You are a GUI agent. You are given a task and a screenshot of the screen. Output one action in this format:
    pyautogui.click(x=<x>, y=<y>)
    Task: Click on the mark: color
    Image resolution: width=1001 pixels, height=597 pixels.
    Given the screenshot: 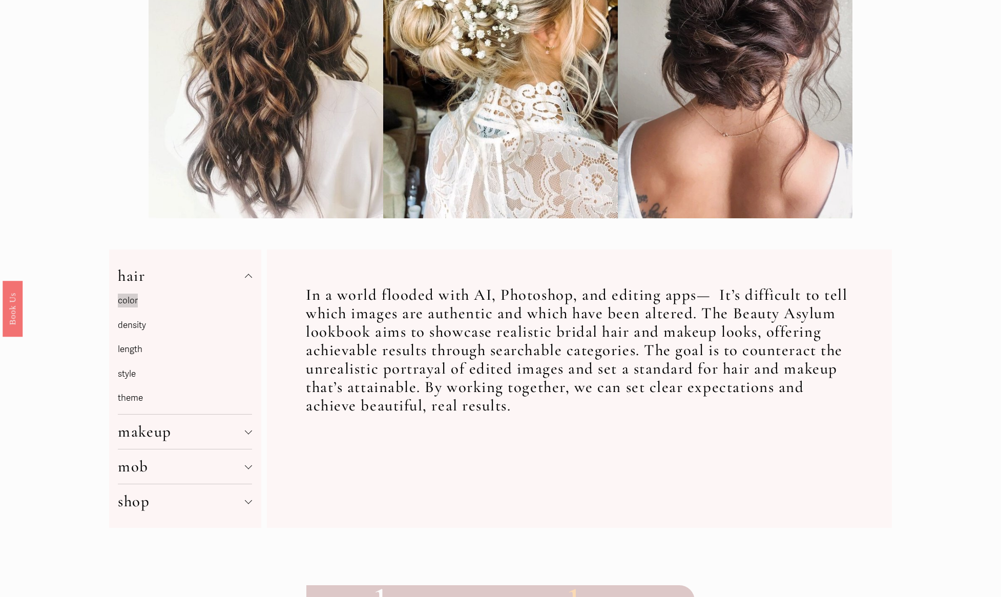 What is the action you would take?
    pyautogui.click(x=128, y=300)
    